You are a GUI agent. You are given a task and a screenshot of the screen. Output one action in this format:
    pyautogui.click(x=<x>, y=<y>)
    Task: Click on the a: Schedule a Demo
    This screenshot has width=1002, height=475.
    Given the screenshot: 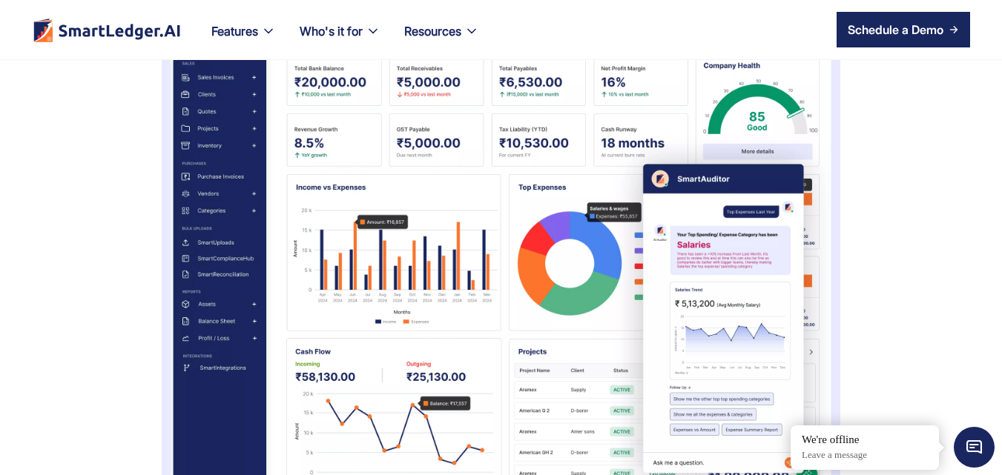 What is the action you would take?
    pyautogui.click(x=903, y=30)
    